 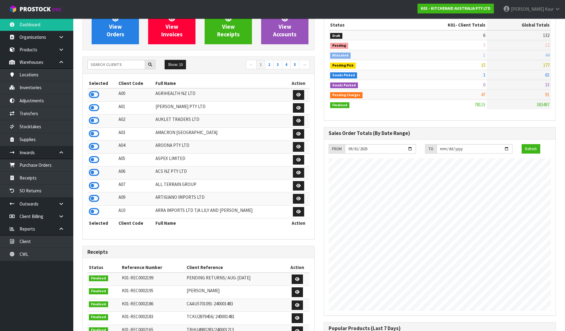 What do you see at coordinates (278, 65) in the screenshot?
I see `a: 3` at bounding box center [278, 65].